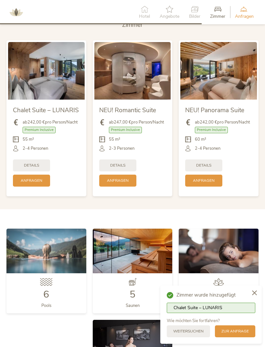  I want to click on img: Chalet Suite – LUNARIS, so click(46, 70).